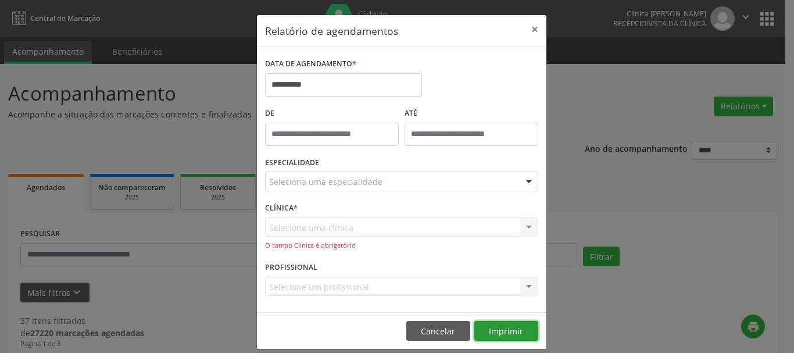 The width and height of the screenshot is (794, 353). What do you see at coordinates (281, 208) in the screenshot?
I see `label: CLÍNICA` at bounding box center [281, 208].